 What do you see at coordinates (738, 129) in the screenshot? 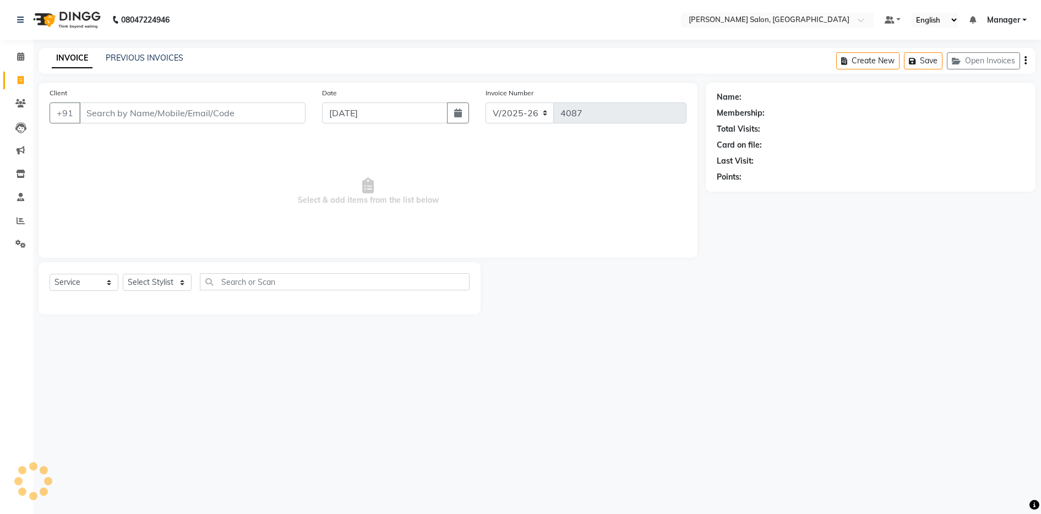
I see `div: Total Visits:` at bounding box center [738, 129].